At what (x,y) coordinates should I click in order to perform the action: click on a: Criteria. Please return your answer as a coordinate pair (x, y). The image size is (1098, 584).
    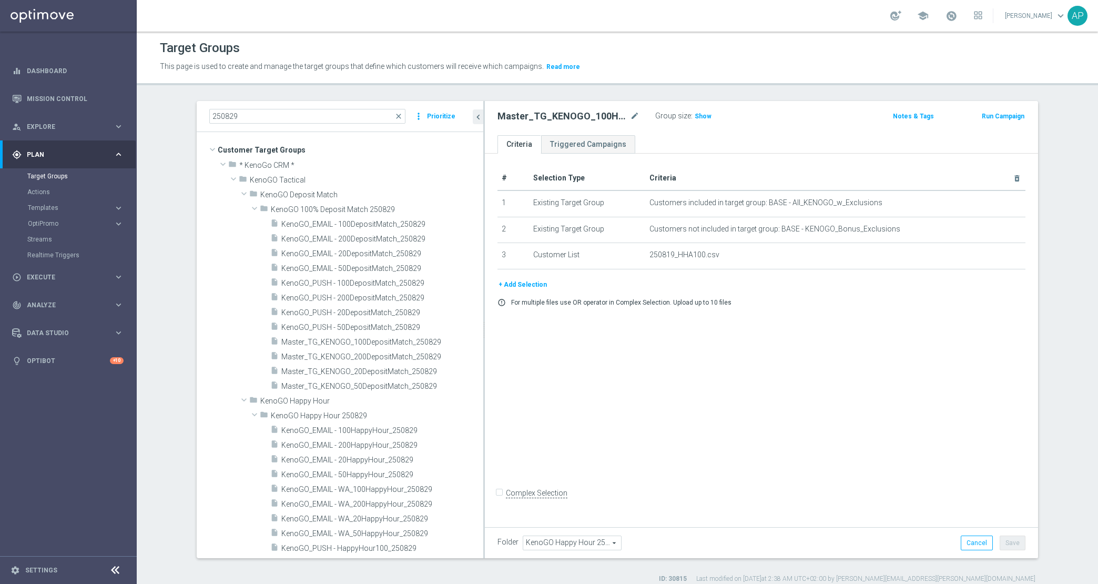
    Looking at the image, I should click on (519, 144).